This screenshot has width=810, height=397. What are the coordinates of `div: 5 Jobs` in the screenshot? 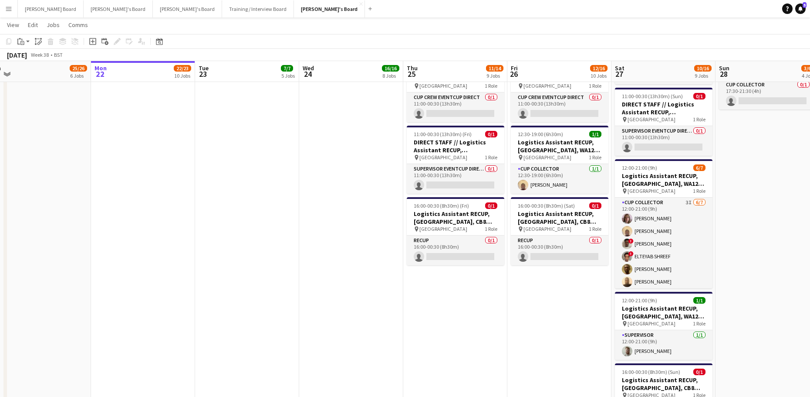 It's located at (288, 75).